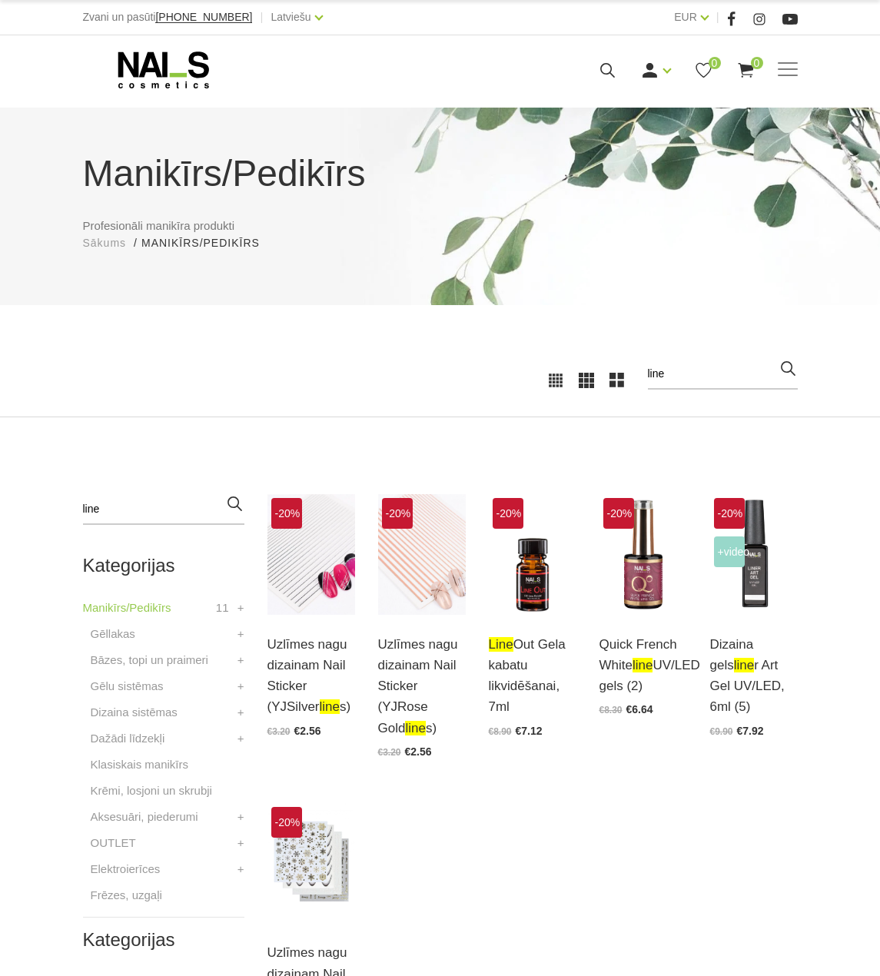  What do you see at coordinates (643, 554) in the screenshot?
I see `img: Quick French White Line - īpaši izstrādāta pigmentēta baltā gellaka perfektam franču manikīram.* ...` at bounding box center [643, 554].